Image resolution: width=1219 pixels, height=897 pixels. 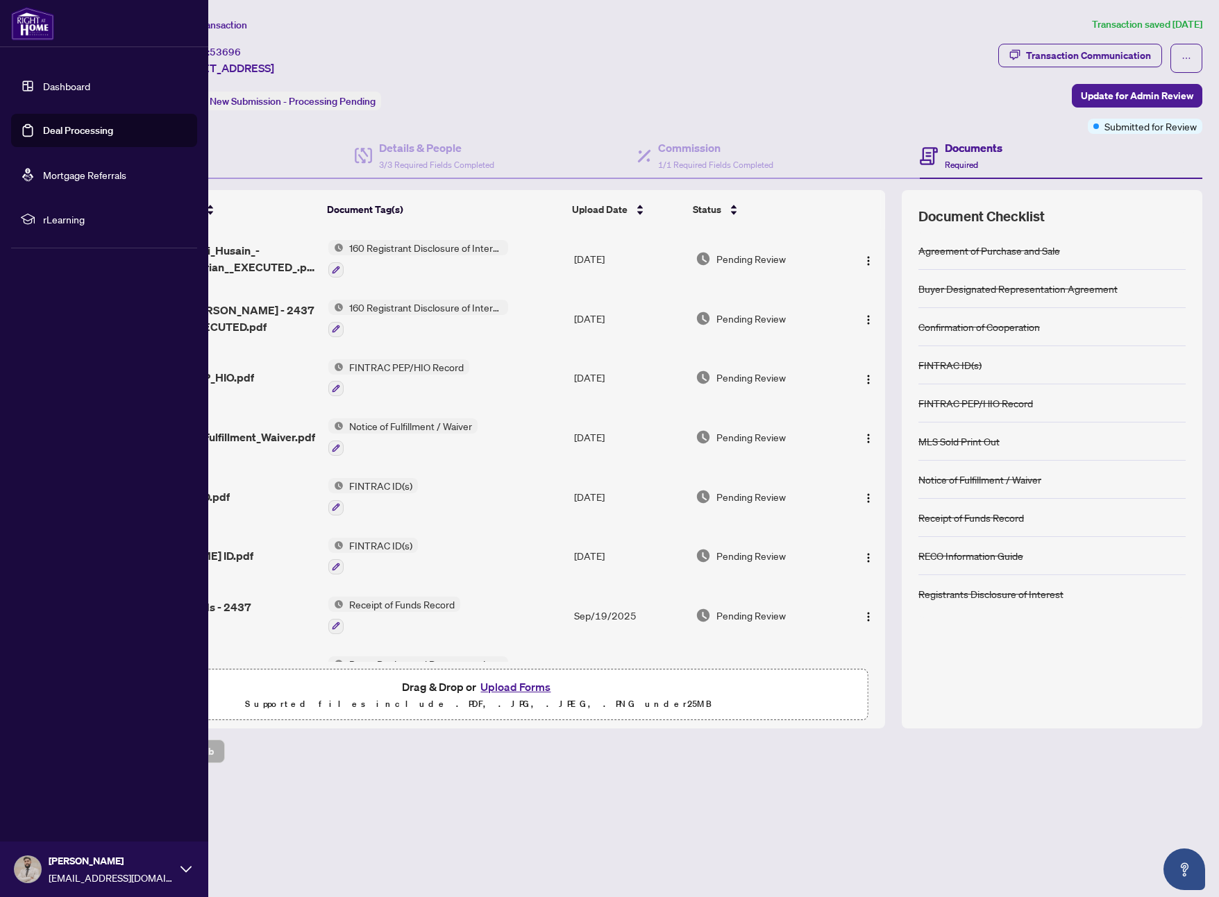 I want to click on th: Status, so click(x=763, y=210).